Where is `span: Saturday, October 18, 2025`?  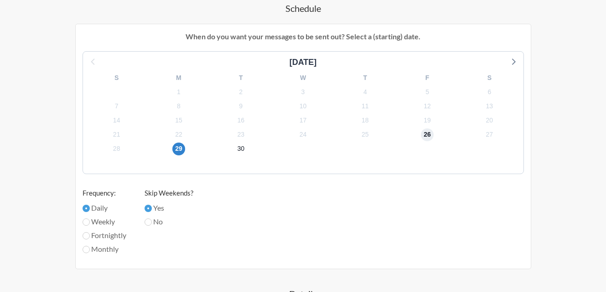
span: Saturday, October 18, 2025 is located at coordinates (365, 120).